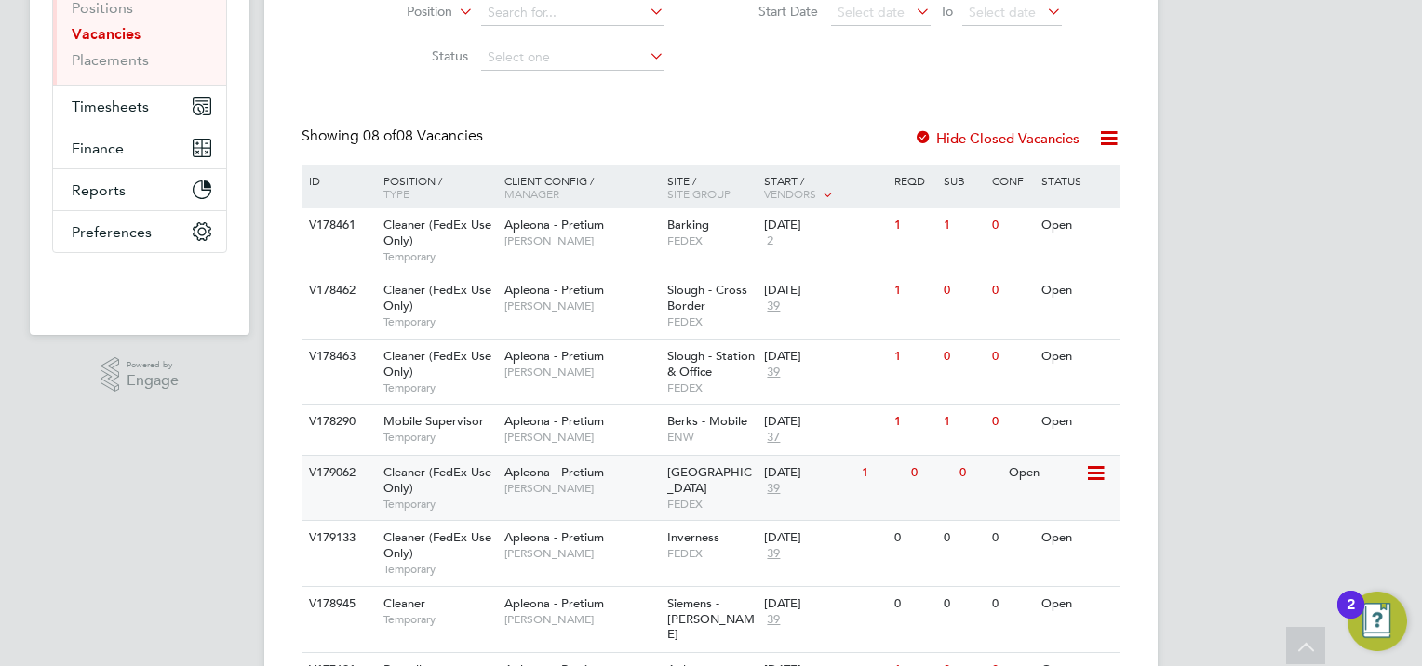  What do you see at coordinates (770, 241) in the screenshot?
I see `span: 2` at bounding box center [770, 241].